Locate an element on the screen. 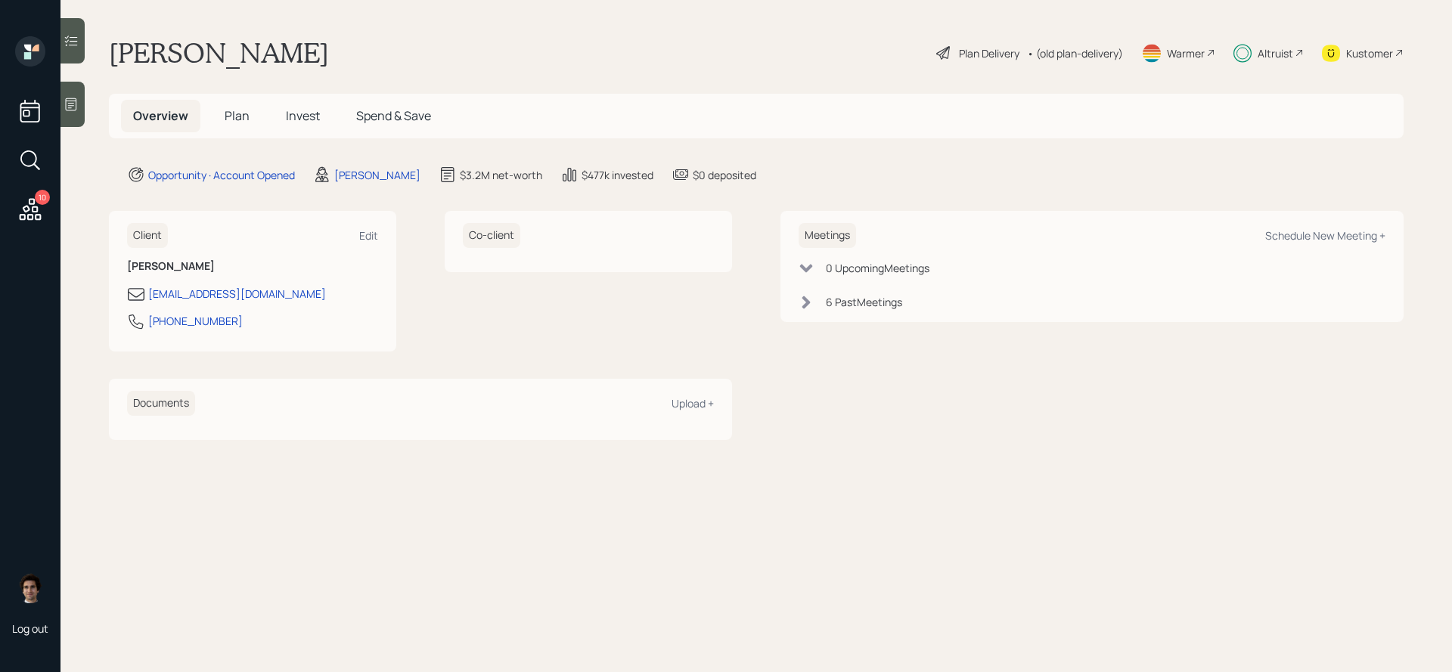  div: $0 deposited is located at coordinates (724, 175).